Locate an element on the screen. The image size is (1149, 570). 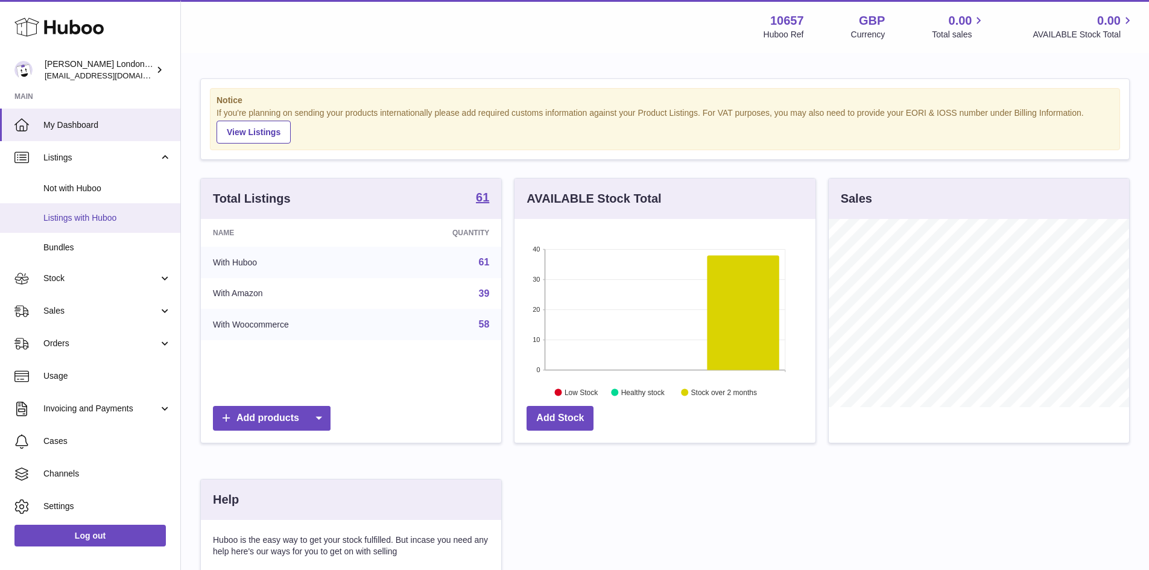
a: View Listings is located at coordinates (253, 132).